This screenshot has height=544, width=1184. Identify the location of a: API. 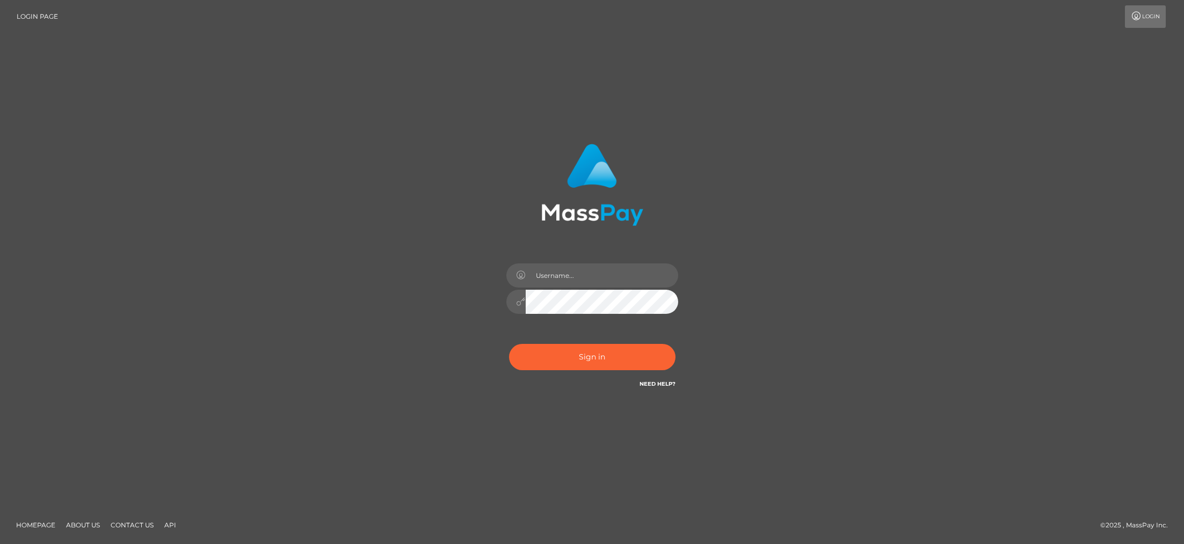
(170, 525).